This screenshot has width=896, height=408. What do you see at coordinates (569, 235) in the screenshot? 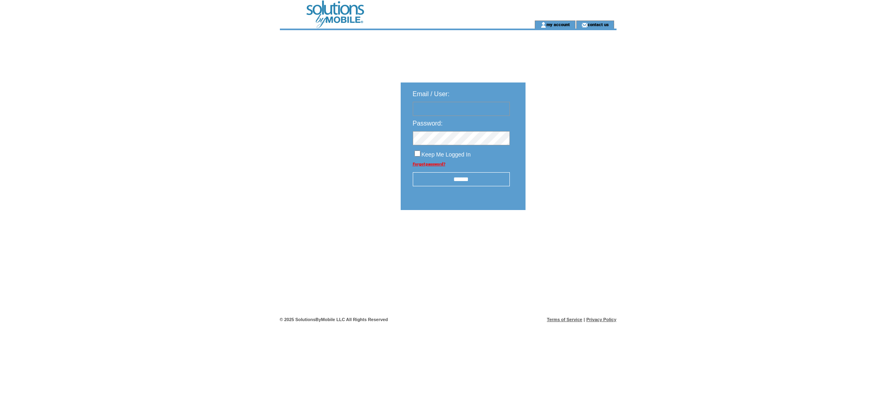
I see `img: transparent.png;jsessionid=D35357B93EE64AF00CF3FB4957DAAD6C` at bounding box center [569, 235].